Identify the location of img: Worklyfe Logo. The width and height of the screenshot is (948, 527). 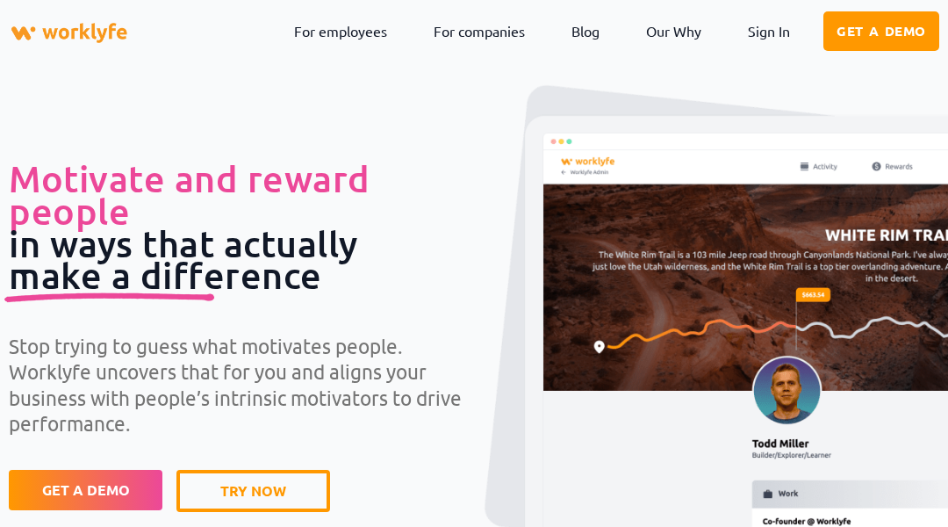
(69, 32).